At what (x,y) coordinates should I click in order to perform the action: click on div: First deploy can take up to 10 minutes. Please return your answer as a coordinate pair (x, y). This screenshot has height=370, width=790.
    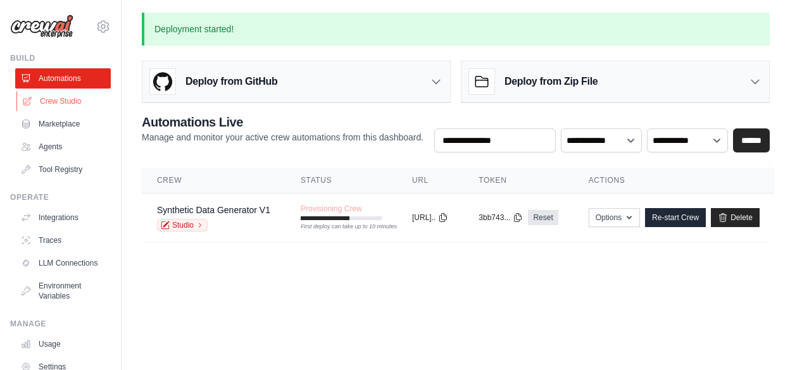
    Looking at the image, I should click on (341, 227).